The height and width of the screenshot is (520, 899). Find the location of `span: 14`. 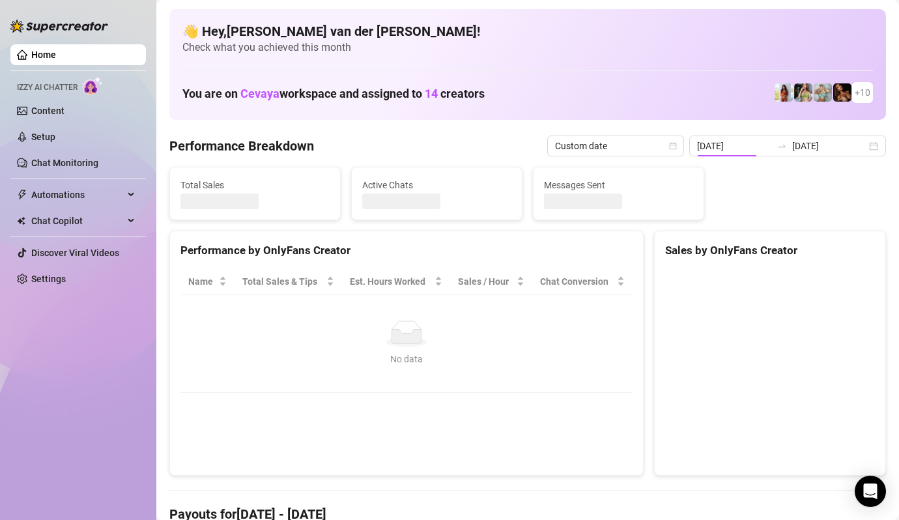

span: 14 is located at coordinates (431, 93).